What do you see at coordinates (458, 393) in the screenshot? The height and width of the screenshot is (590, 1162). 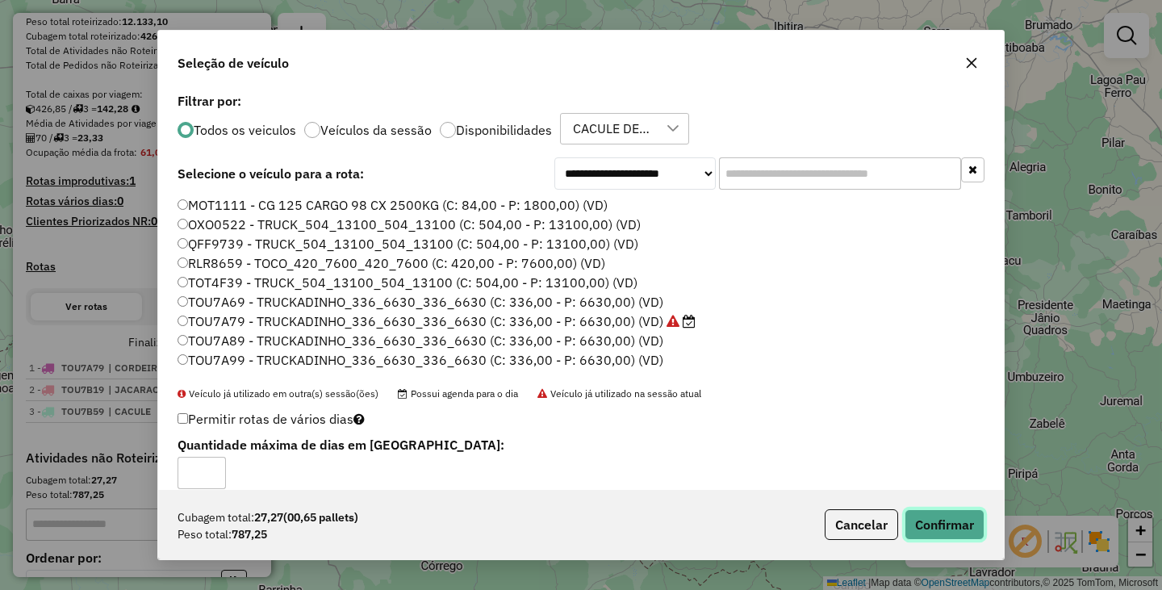 I see `span: Possui agenda para o dia` at bounding box center [458, 393].